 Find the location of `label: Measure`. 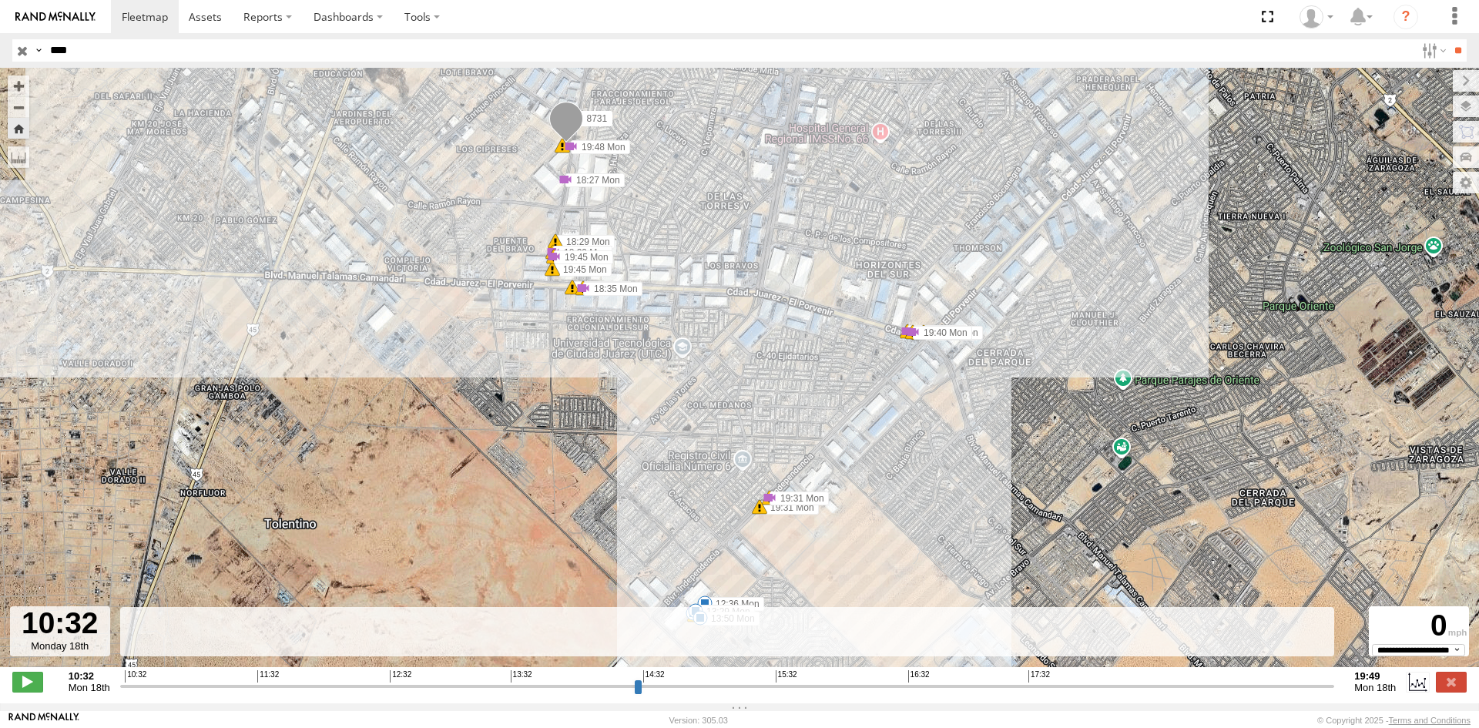

label: Measure is located at coordinates (18, 157).